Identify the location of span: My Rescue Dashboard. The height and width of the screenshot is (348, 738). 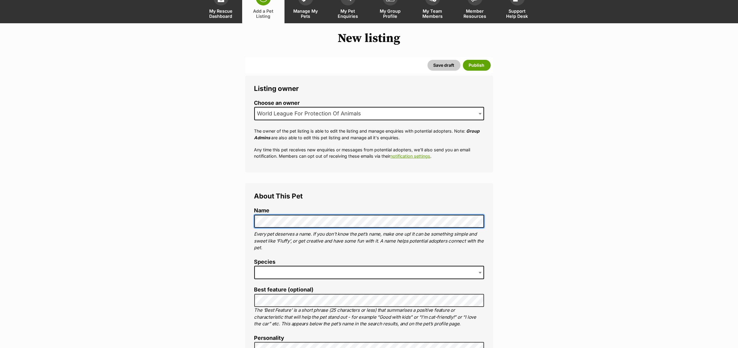
(221, 14).